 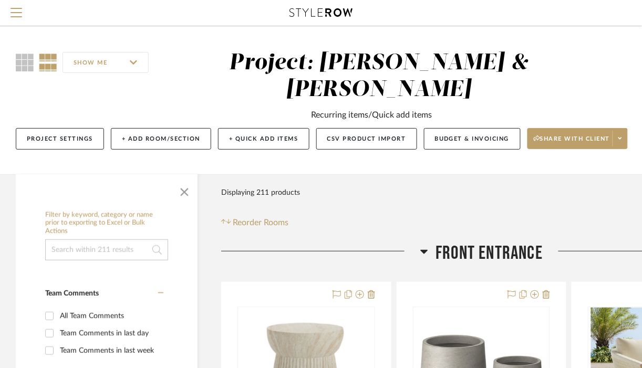 I want to click on button: Reorder Rooms, so click(x=255, y=223).